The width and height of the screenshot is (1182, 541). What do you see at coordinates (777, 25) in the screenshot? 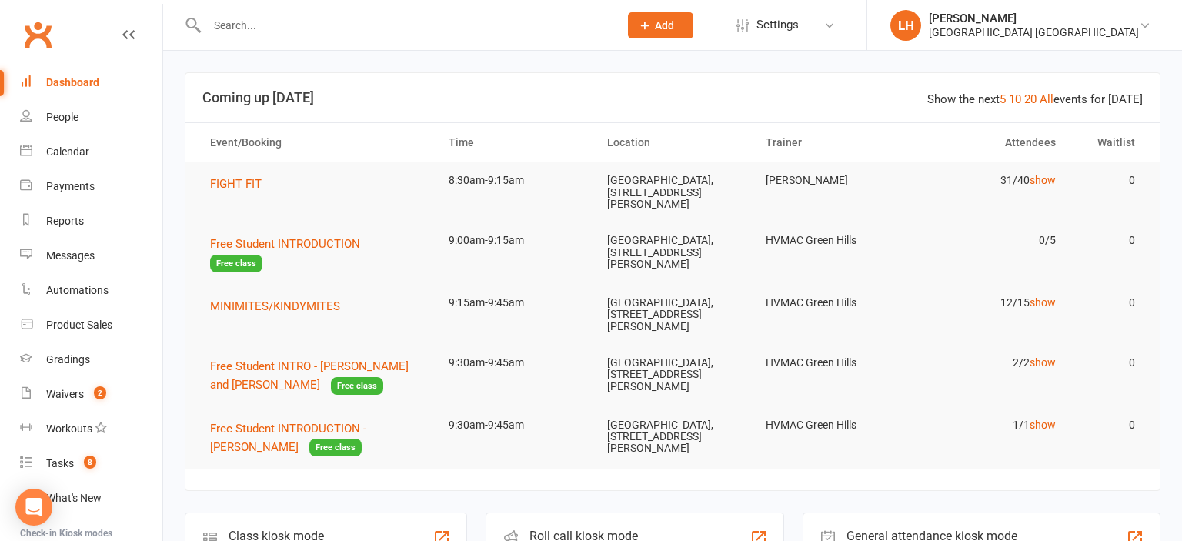
I see `span: Settings` at bounding box center [777, 25].